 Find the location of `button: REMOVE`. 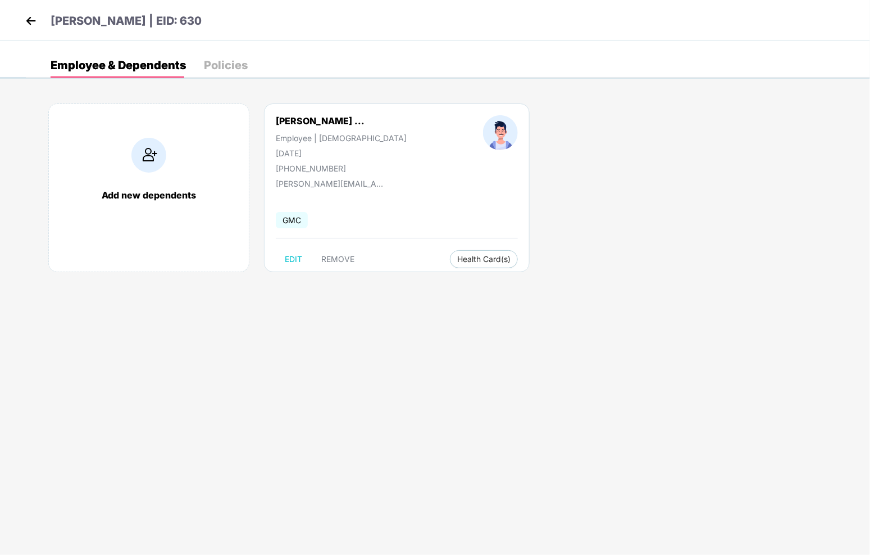

button: REMOVE is located at coordinates (338, 259).